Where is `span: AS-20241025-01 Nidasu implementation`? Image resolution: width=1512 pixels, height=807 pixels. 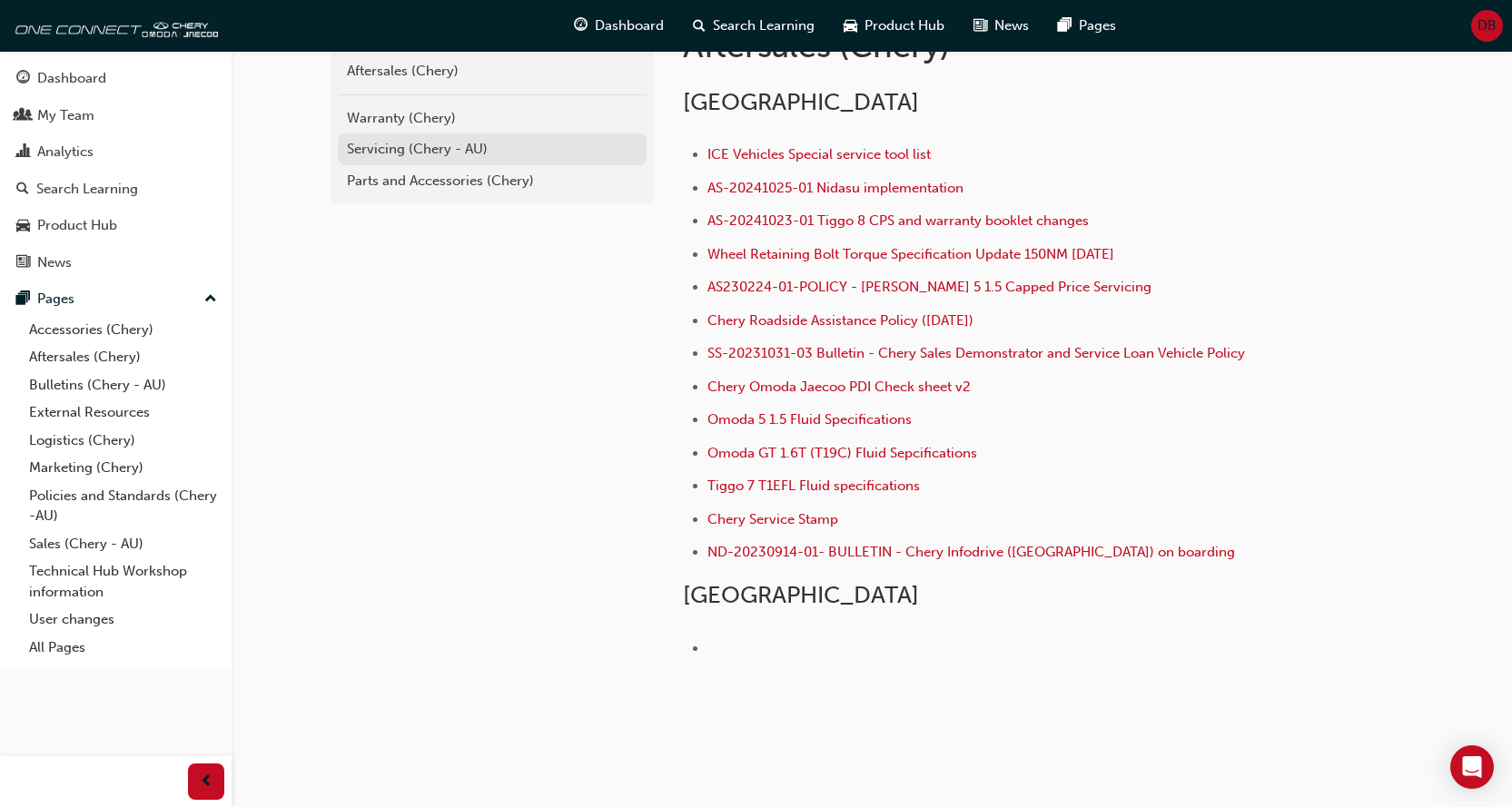
span: AS-20241025-01 Nidasu implementation is located at coordinates (835, 188).